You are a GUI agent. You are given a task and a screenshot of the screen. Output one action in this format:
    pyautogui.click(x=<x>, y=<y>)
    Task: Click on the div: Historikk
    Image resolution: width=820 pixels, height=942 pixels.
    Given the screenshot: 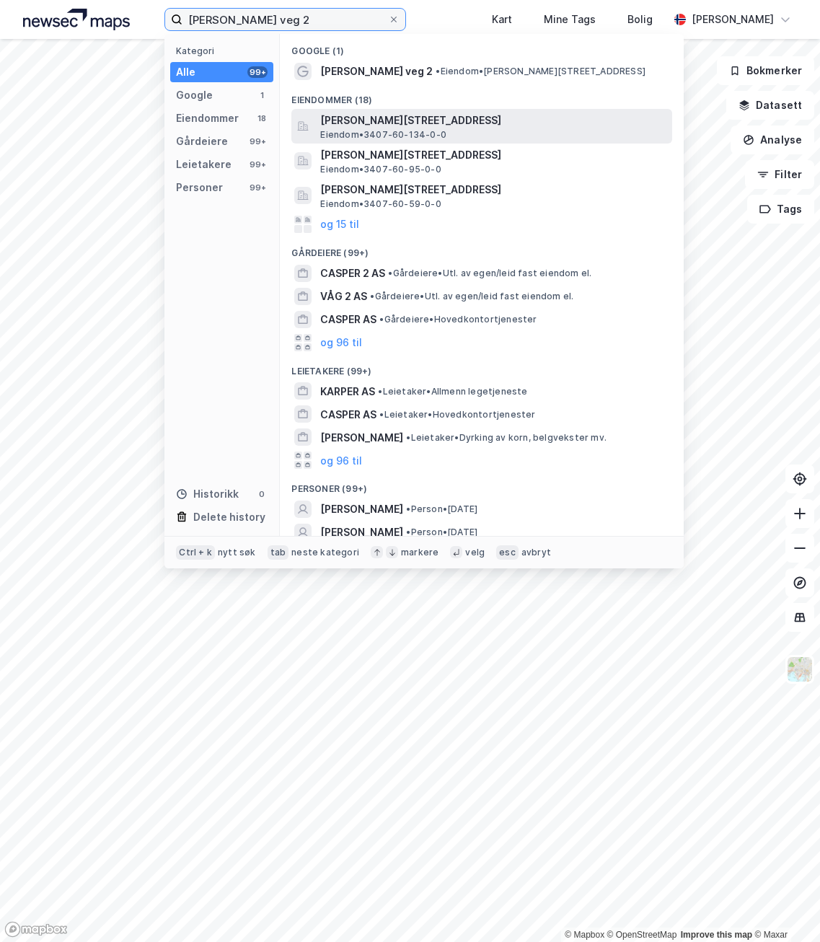 What is the action you would take?
    pyautogui.click(x=207, y=494)
    